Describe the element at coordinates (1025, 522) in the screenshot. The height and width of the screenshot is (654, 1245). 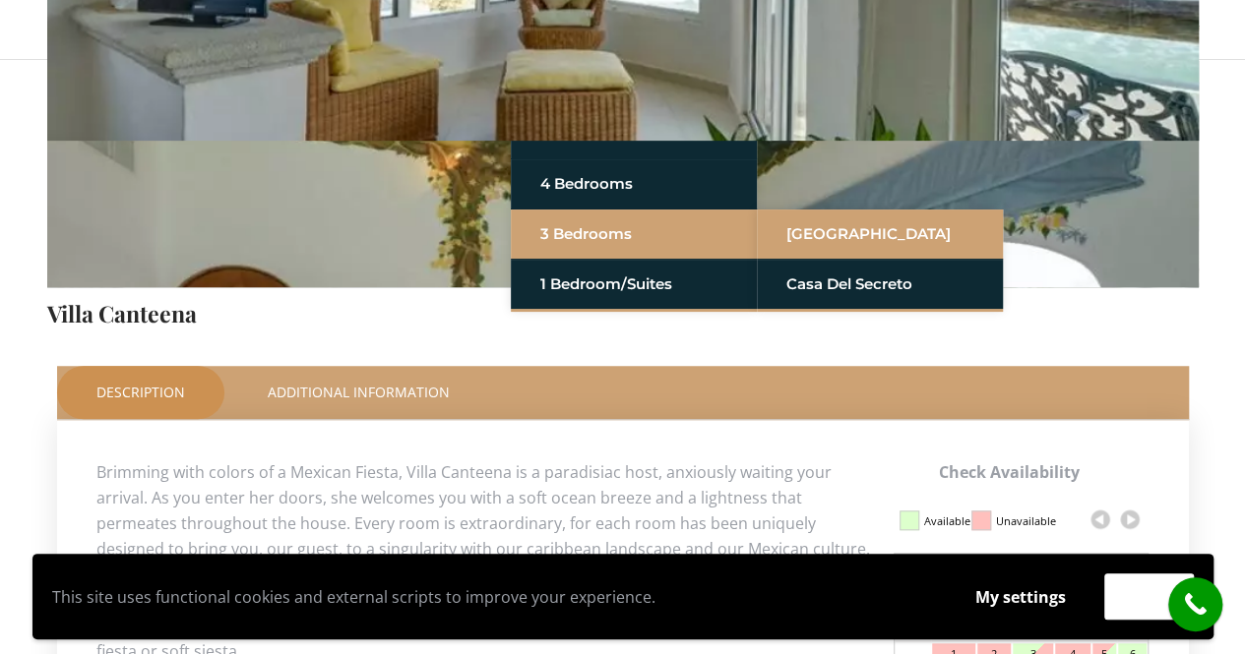
I see `div: Unavailable` at that location.